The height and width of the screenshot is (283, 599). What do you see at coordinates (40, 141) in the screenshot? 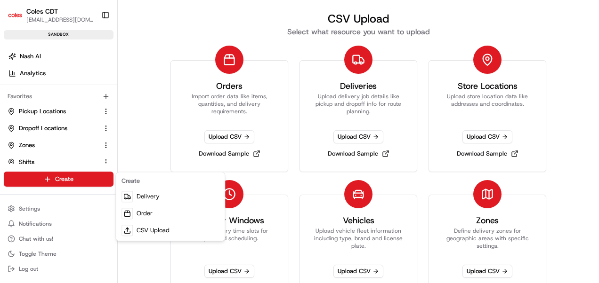
I see `a: 📗Knowledge Base` at bounding box center [40, 141].